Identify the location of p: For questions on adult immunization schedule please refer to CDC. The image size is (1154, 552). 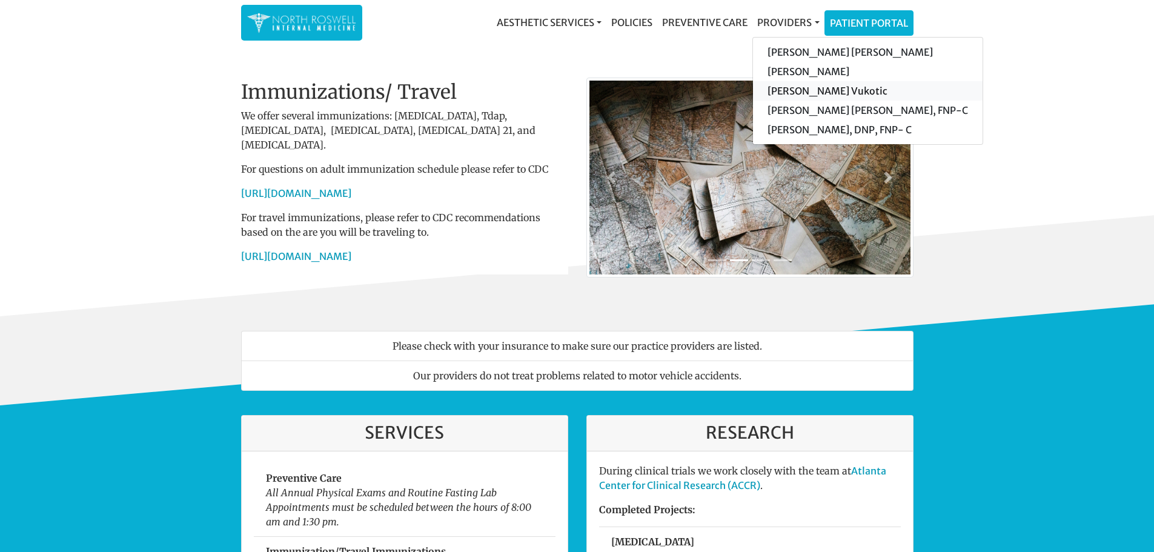
(405, 169).